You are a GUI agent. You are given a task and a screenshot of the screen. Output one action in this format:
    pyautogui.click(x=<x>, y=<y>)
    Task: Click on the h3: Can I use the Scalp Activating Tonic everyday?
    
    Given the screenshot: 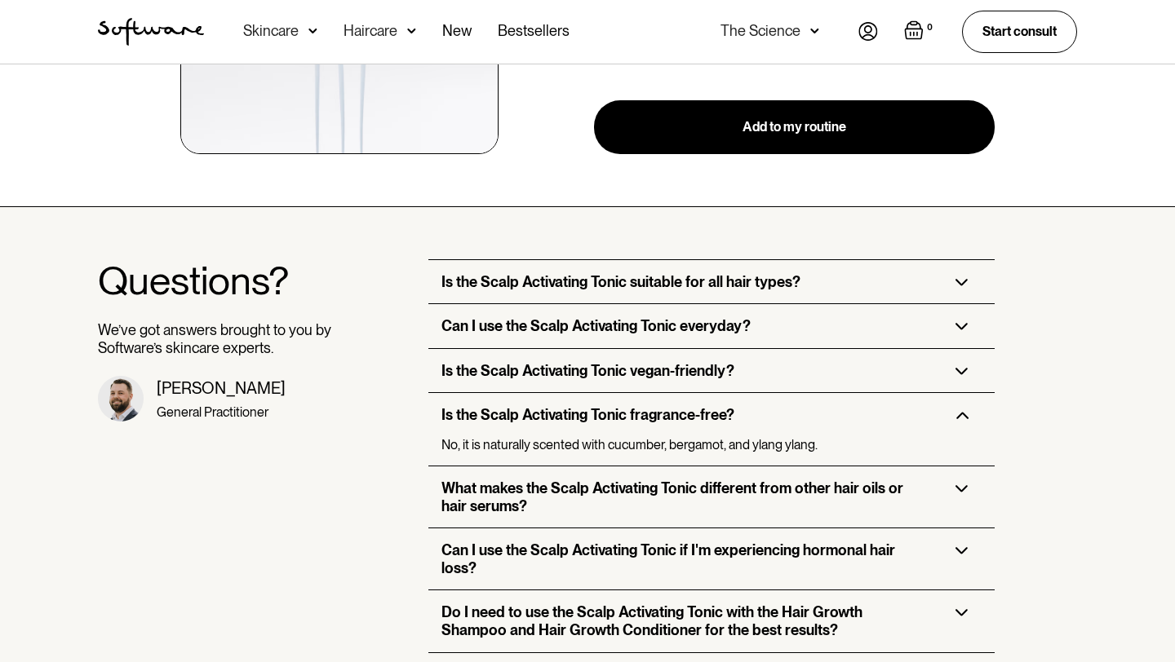 What is the action you would take?
    pyautogui.click(x=595, y=326)
    